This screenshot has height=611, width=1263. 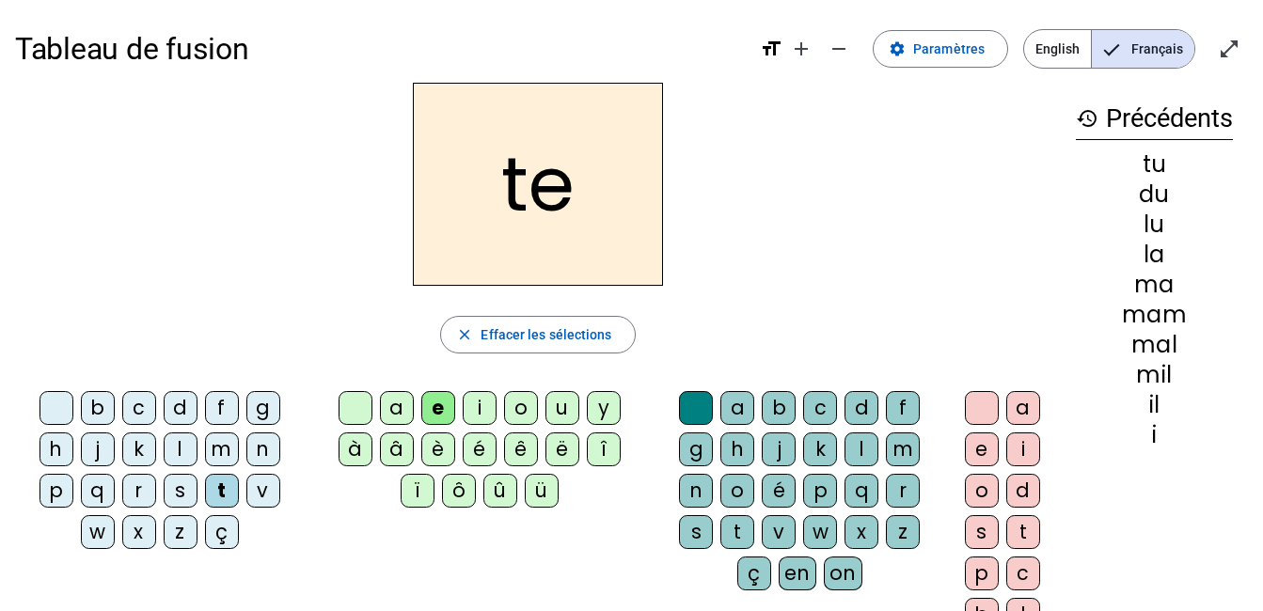 I want to click on div: il, so click(x=1154, y=405).